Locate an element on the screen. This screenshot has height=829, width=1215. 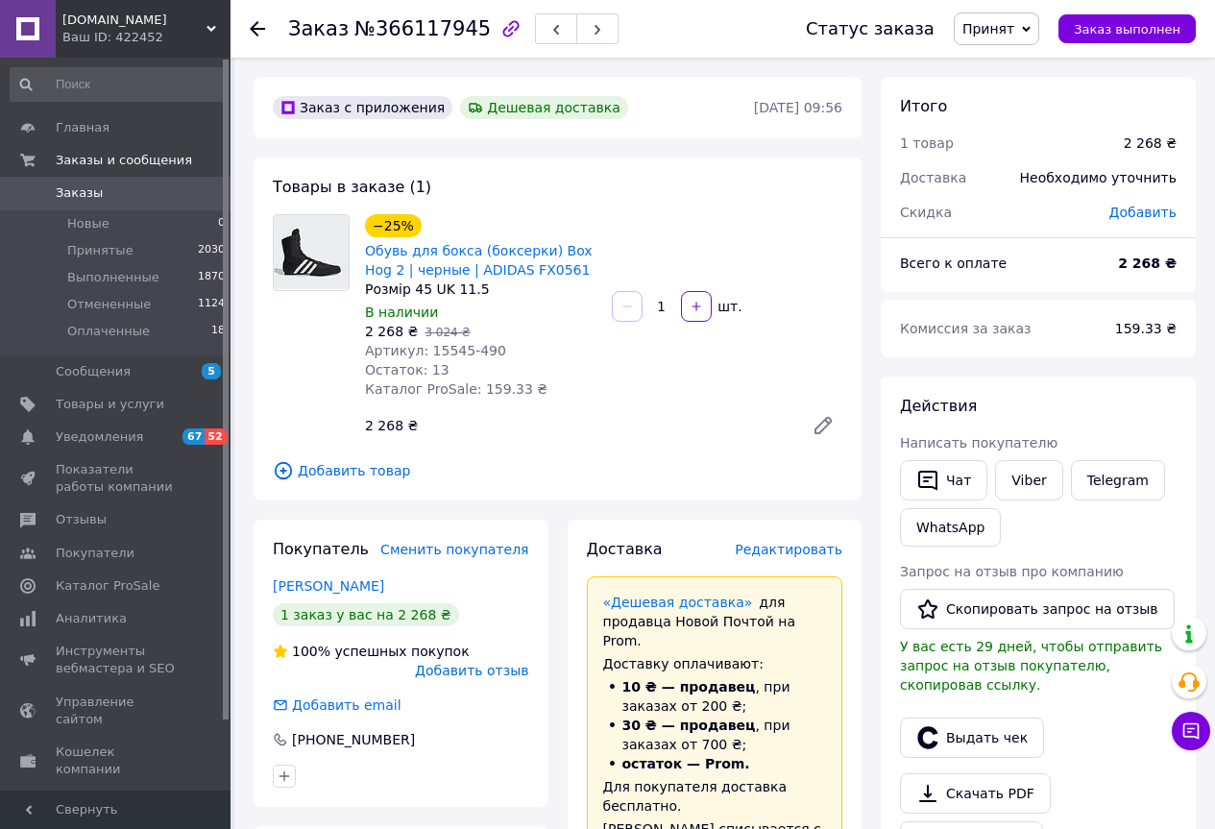
span: Остаток: 13 is located at coordinates (407, 370).